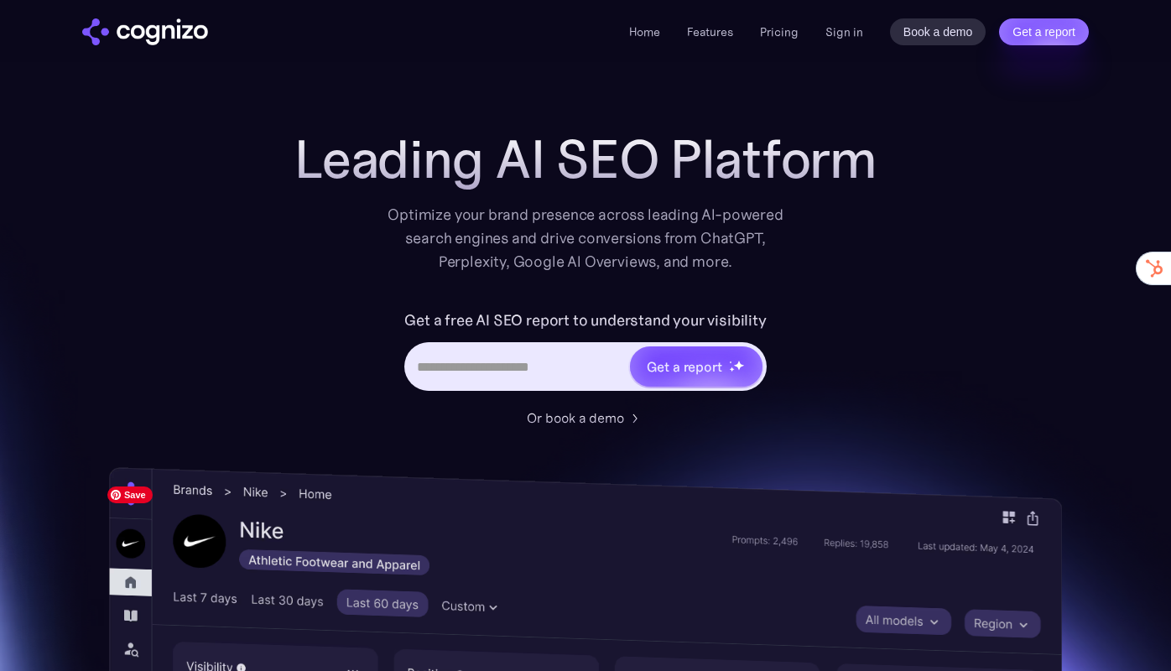  What do you see at coordinates (644, 32) in the screenshot?
I see `a: Home` at bounding box center [644, 32].